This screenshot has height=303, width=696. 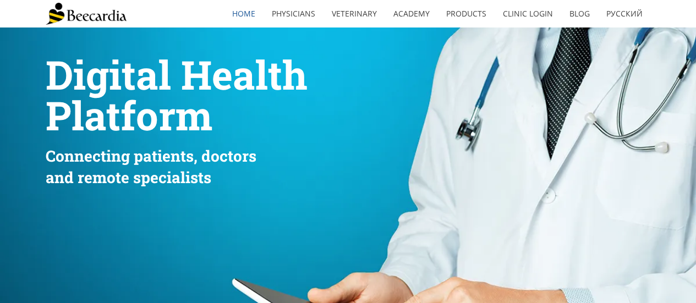 What do you see at coordinates (151, 156) in the screenshot?
I see `span: Connecting patients, doctors` at bounding box center [151, 156].